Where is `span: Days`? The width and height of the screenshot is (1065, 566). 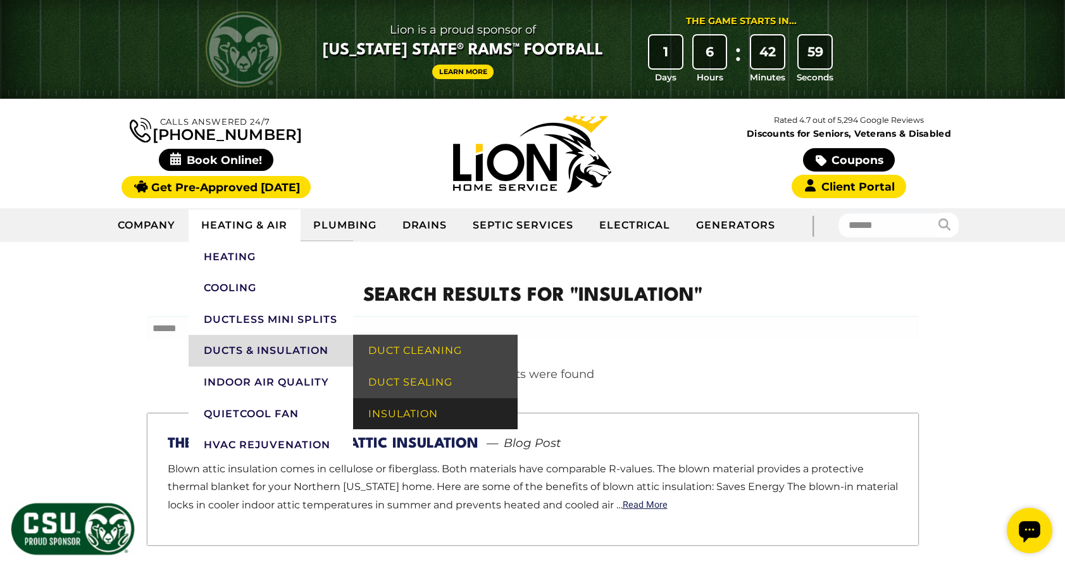 span: Days is located at coordinates (666, 77).